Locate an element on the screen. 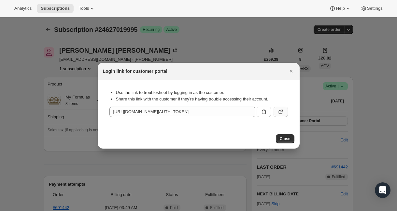 Image resolution: width=397 pixels, height=211 pixels. li: Share this link with the customer if they’re having trouble accessing their account. is located at coordinates (202, 99).